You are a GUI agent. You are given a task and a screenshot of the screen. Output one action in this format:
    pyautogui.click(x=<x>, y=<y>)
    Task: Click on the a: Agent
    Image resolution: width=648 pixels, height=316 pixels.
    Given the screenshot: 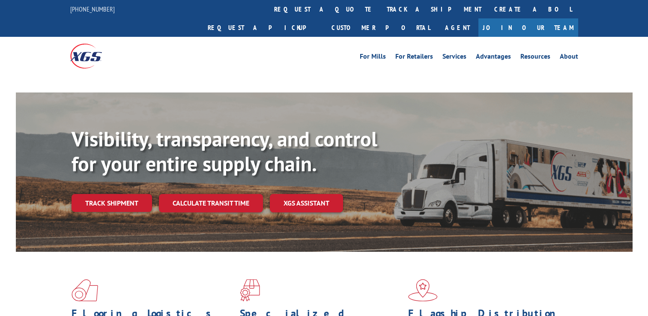 What is the action you would take?
    pyautogui.click(x=457, y=27)
    